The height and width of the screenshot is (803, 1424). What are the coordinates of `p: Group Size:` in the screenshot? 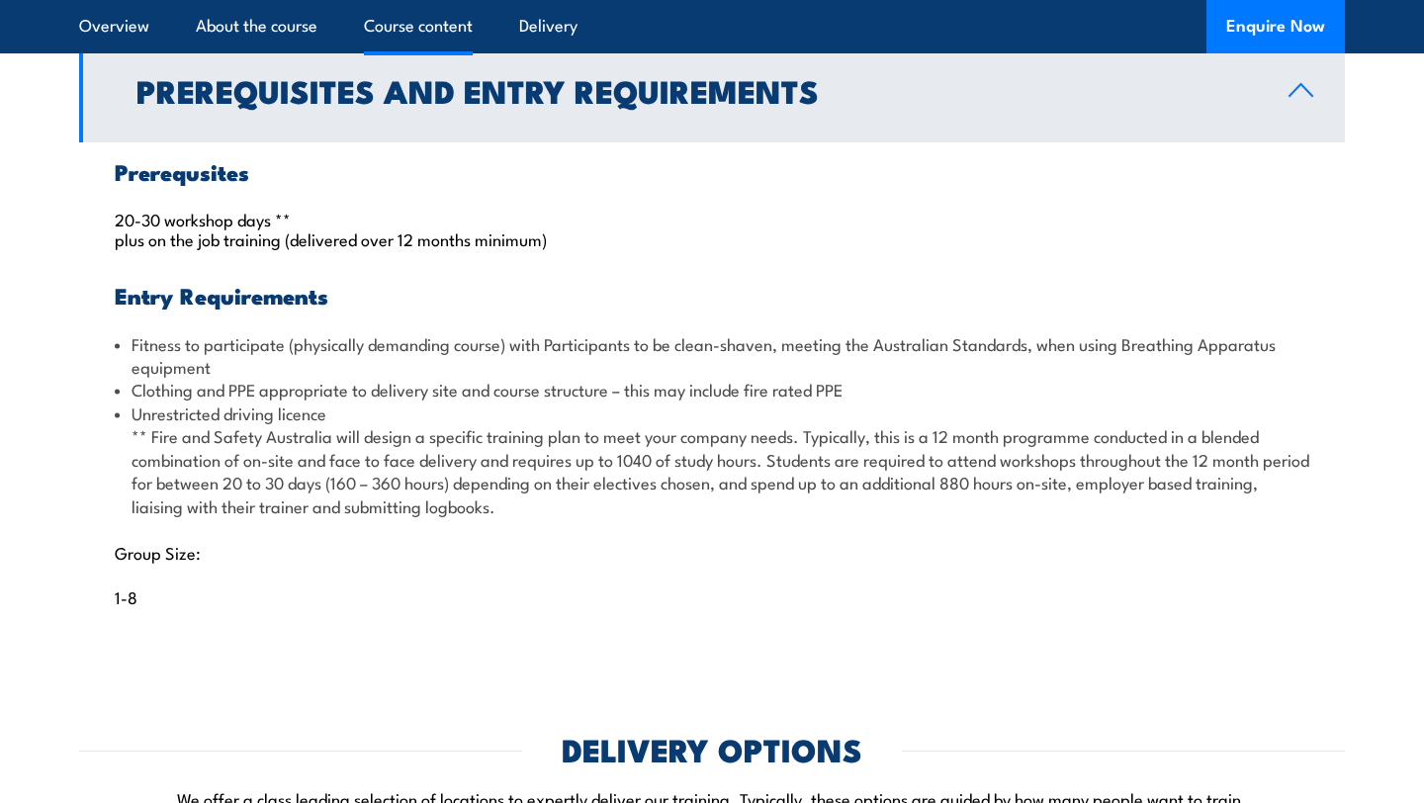 It's located at (712, 552).